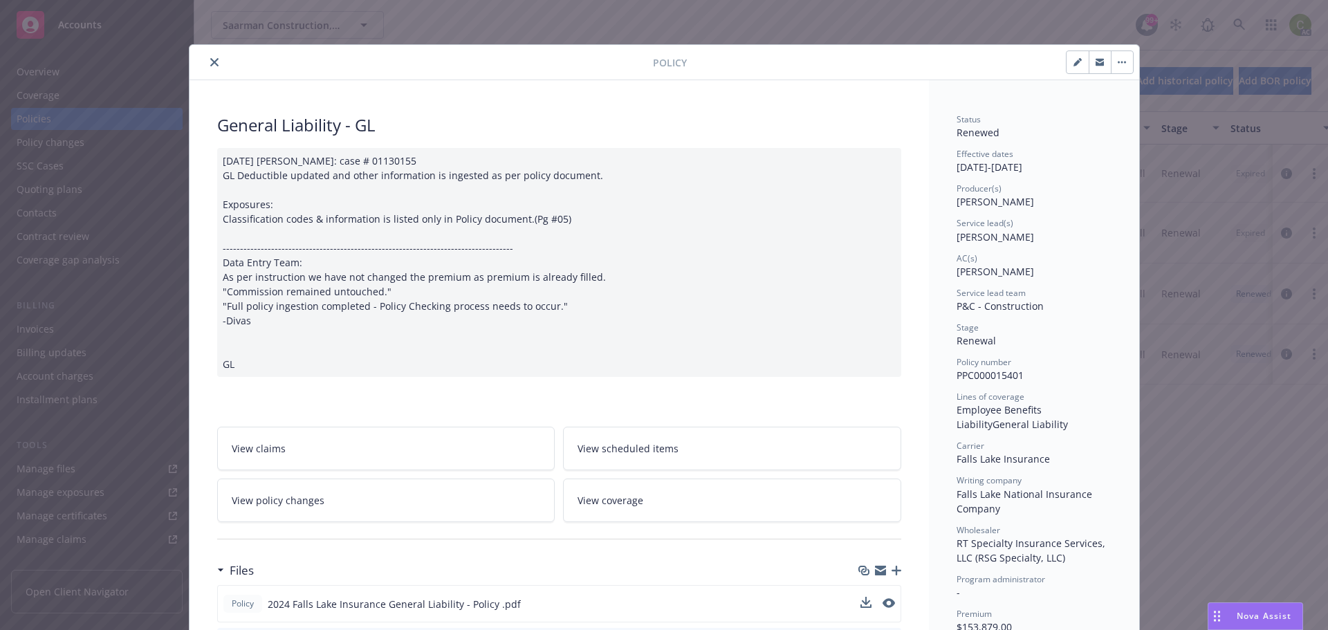 Image resolution: width=1328 pixels, height=630 pixels. What do you see at coordinates (1003, 459) in the screenshot?
I see `span: Falls Lake Insurance` at bounding box center [1003, 459].